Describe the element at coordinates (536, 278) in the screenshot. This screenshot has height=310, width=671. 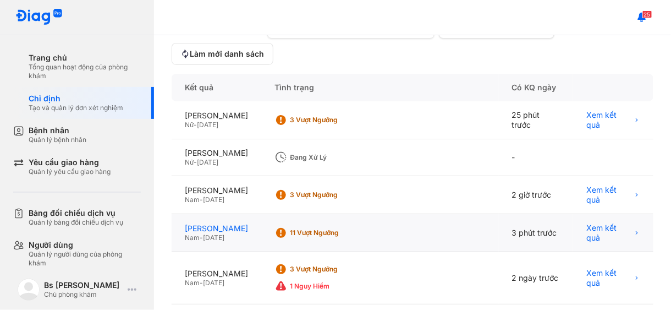
I see `div: 2 ngày trước` at that location.